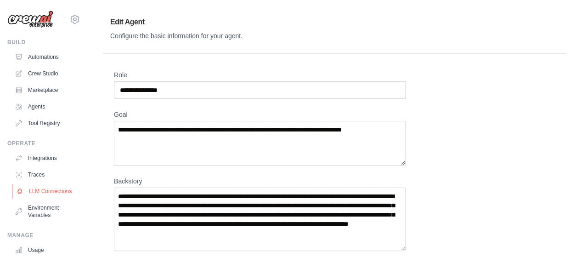  What do you see at coordinates (45, 73) in the screenshot?
I see `a: Crew Studio` at bounding box center [45, 73].